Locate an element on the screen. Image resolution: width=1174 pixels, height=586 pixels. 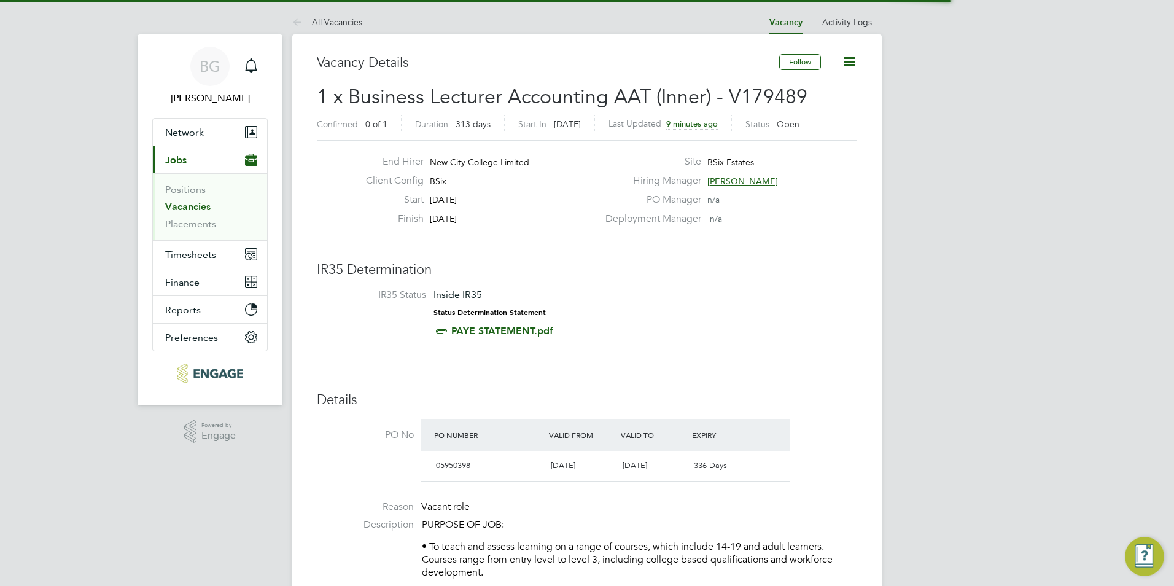
label: Status is located at coordinates (757, 124).